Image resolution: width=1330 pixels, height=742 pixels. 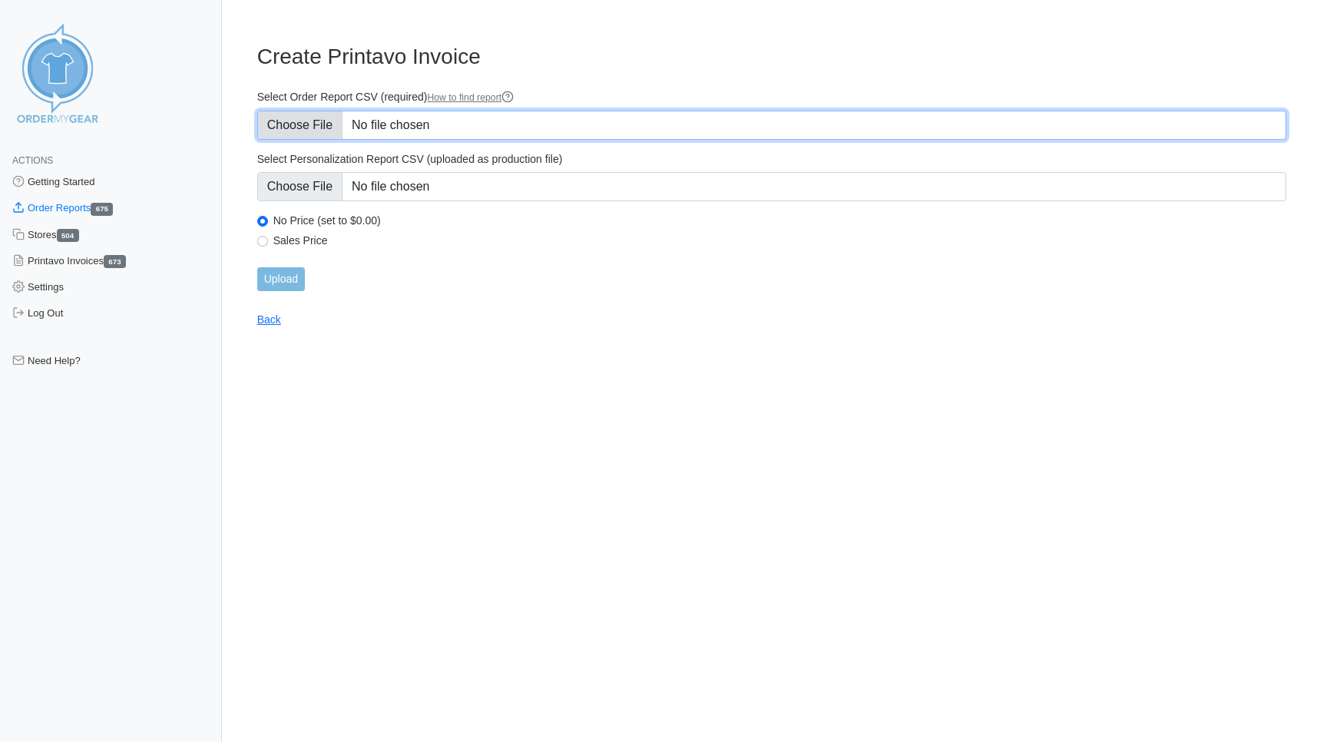 What do you see at coordinates (269, 319) in the screenshot?
I see `a: Back` at bounding box center [269, 319].